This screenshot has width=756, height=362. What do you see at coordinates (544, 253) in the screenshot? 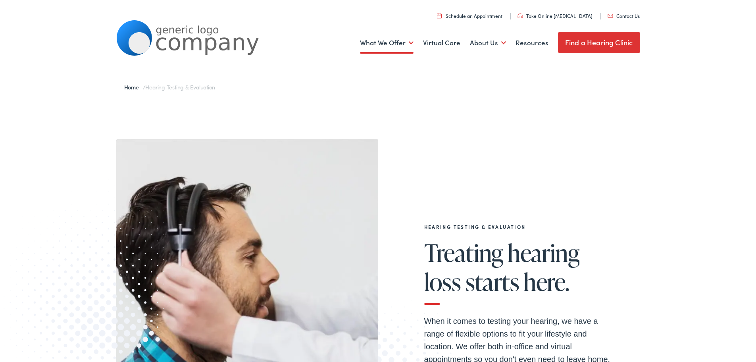
I see `span: hearing` at bounding box center [544, 253].